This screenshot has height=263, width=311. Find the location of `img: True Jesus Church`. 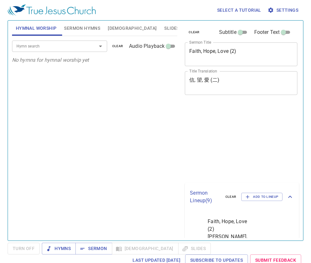

img: True Jesus Church is located at coordinates (52, 10).